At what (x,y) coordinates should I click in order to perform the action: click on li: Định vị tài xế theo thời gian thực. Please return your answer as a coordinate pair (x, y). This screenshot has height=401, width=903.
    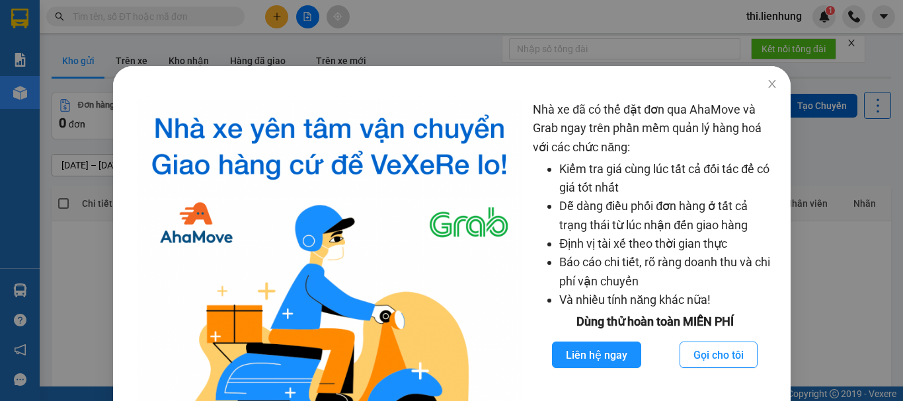
    Looking at the image, I should click on (668, 244).